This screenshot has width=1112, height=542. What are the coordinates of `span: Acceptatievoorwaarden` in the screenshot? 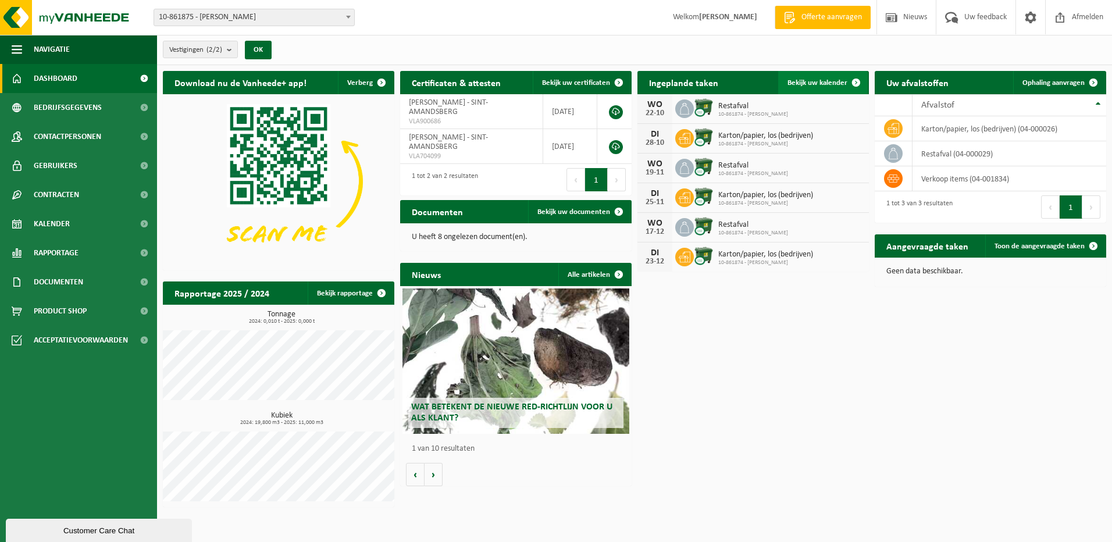 It's located at (81, 340).